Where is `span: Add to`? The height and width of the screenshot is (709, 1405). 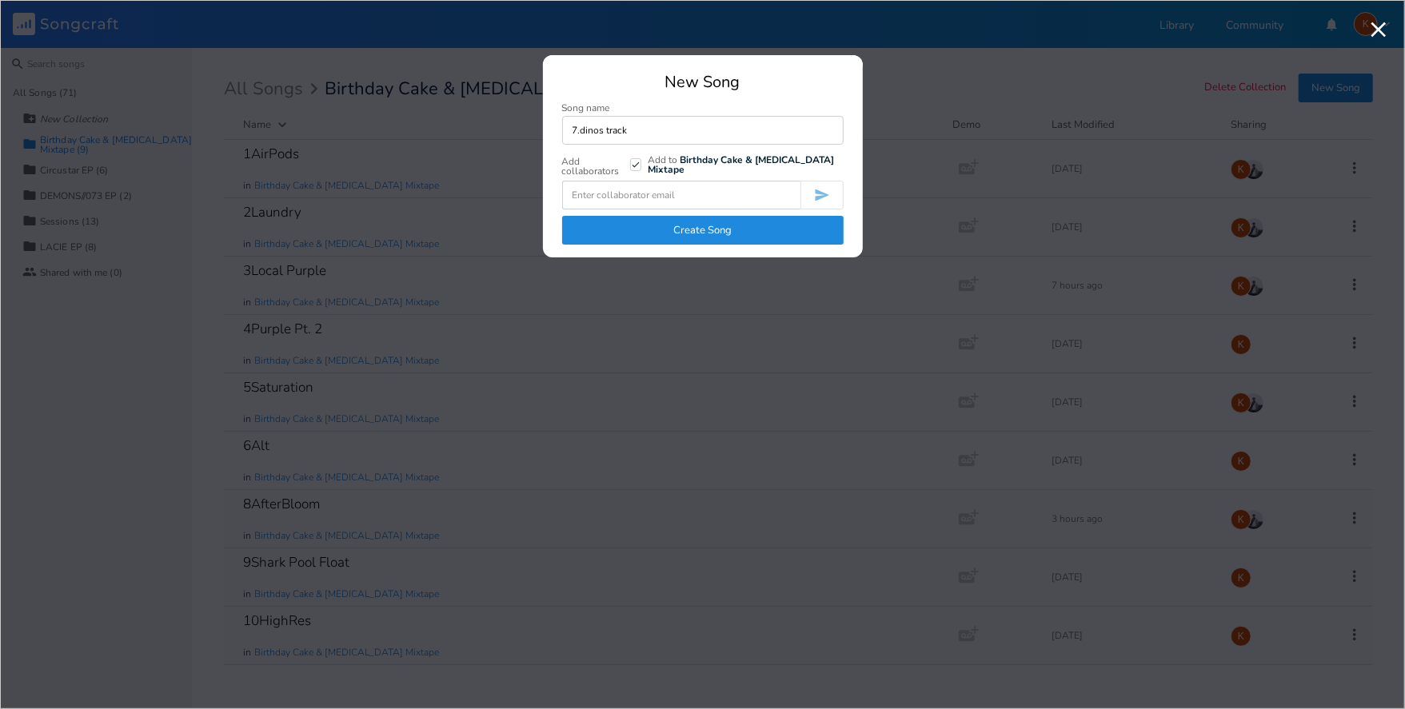
span: Add to is located at coordinates (740, 165).